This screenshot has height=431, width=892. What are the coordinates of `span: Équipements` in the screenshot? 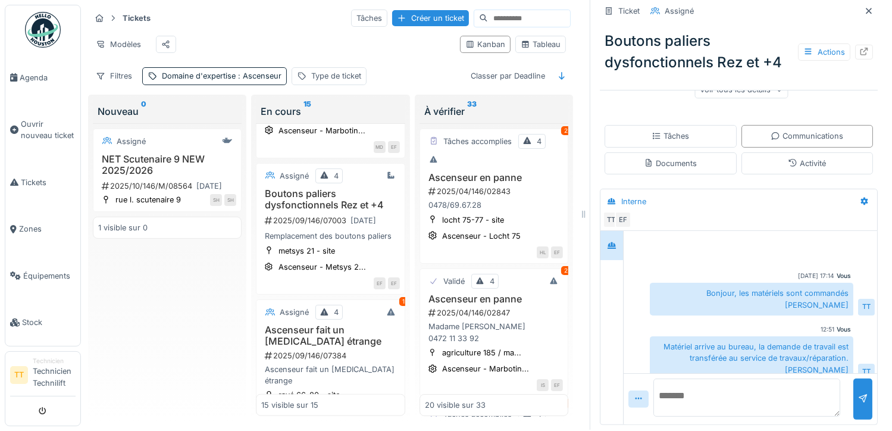 It's located at (49, 276).